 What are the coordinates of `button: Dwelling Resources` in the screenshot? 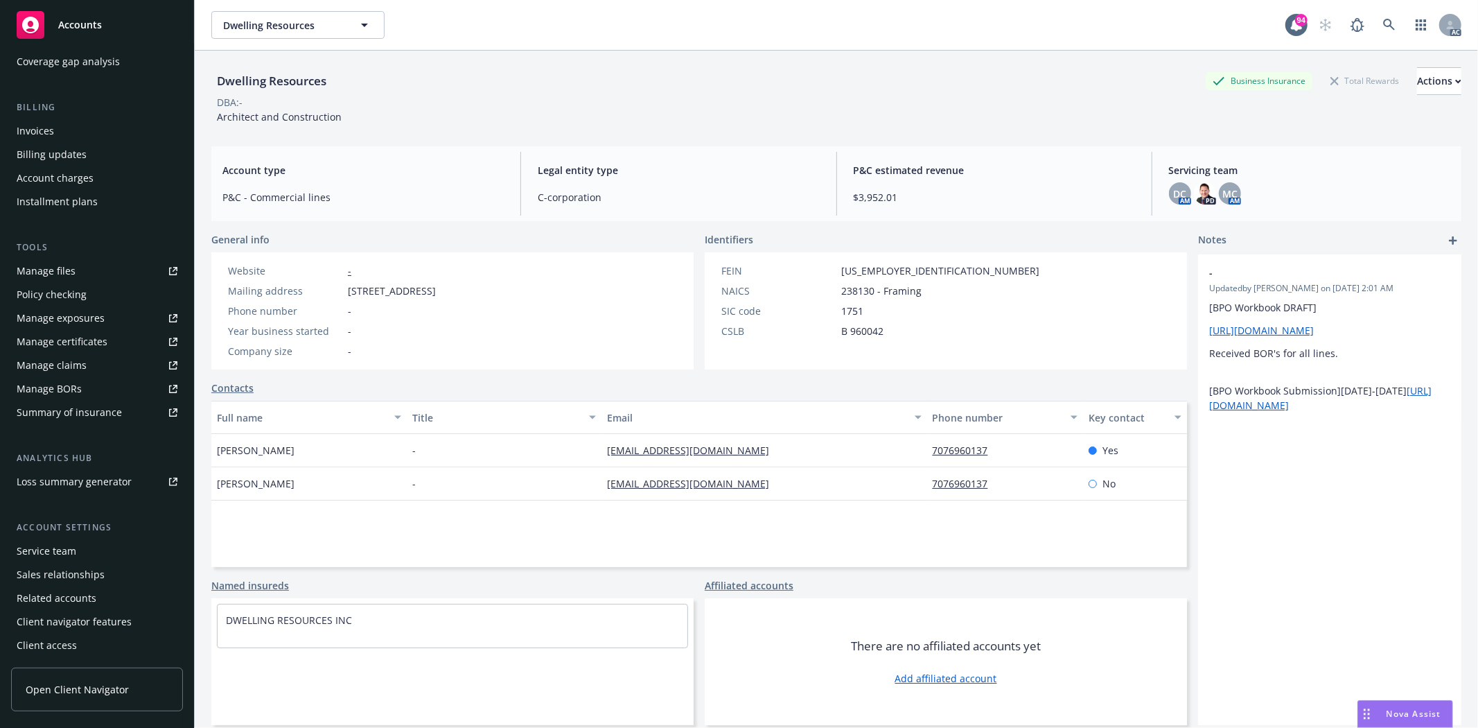 It's located at (298, 25).